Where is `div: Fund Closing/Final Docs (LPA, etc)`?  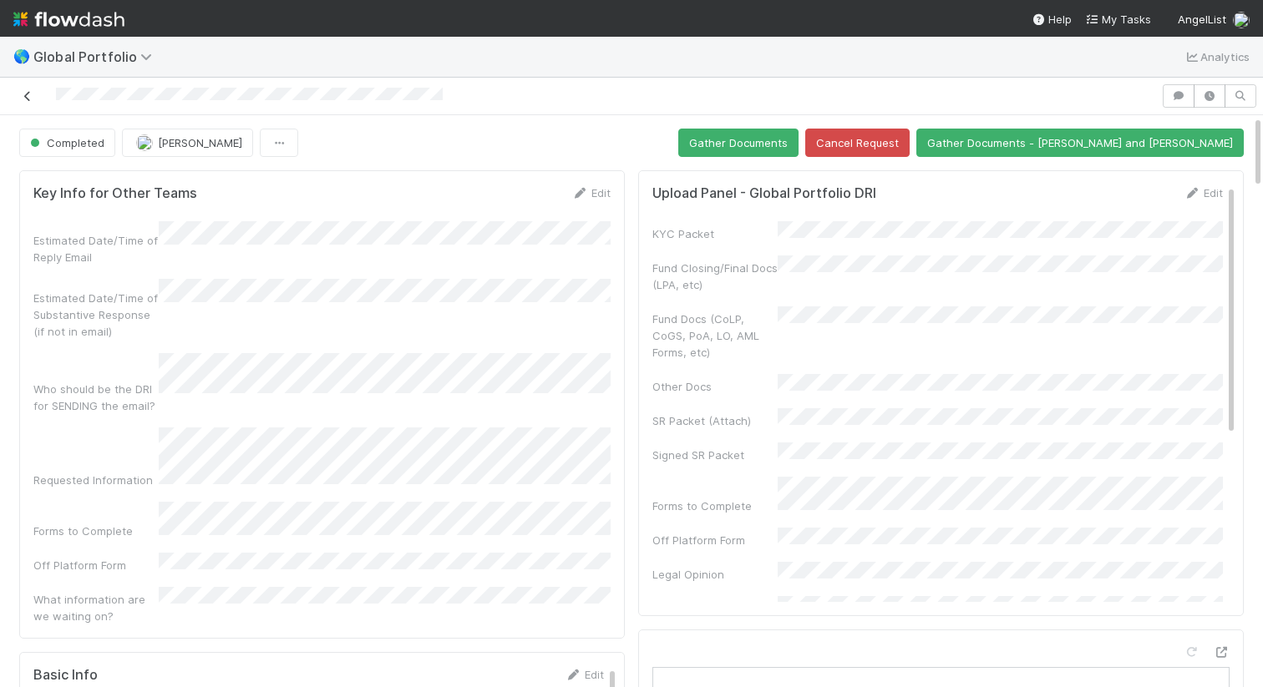
div: Fund Closing/Final Docs (LPA, etc) is located at coordinates (715, 276).